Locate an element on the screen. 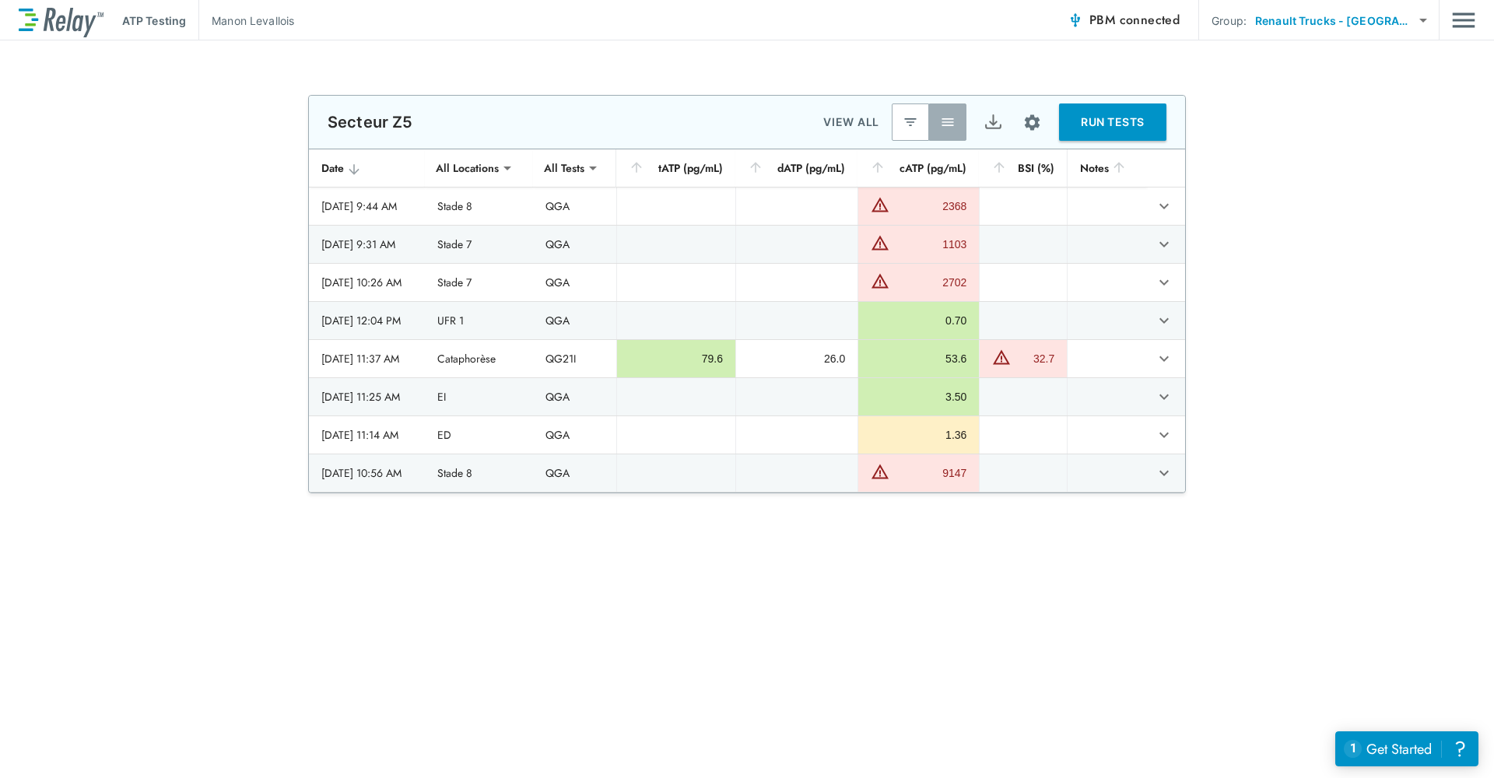 This screenshot has width=1494, height=778. button: RUN TESTS is located at coordinates (1112, 122).